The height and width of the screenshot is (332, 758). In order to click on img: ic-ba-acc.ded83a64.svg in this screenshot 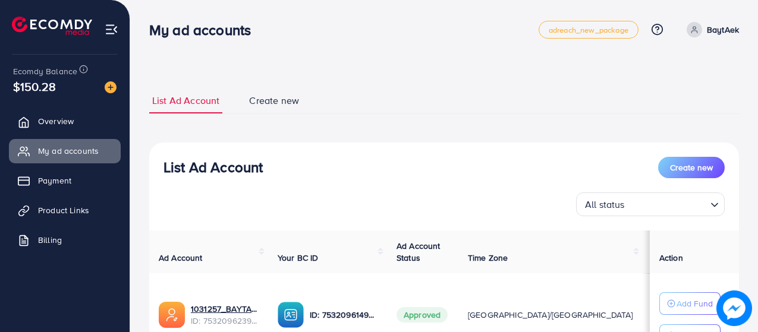, I will do `click(291, 315)`.